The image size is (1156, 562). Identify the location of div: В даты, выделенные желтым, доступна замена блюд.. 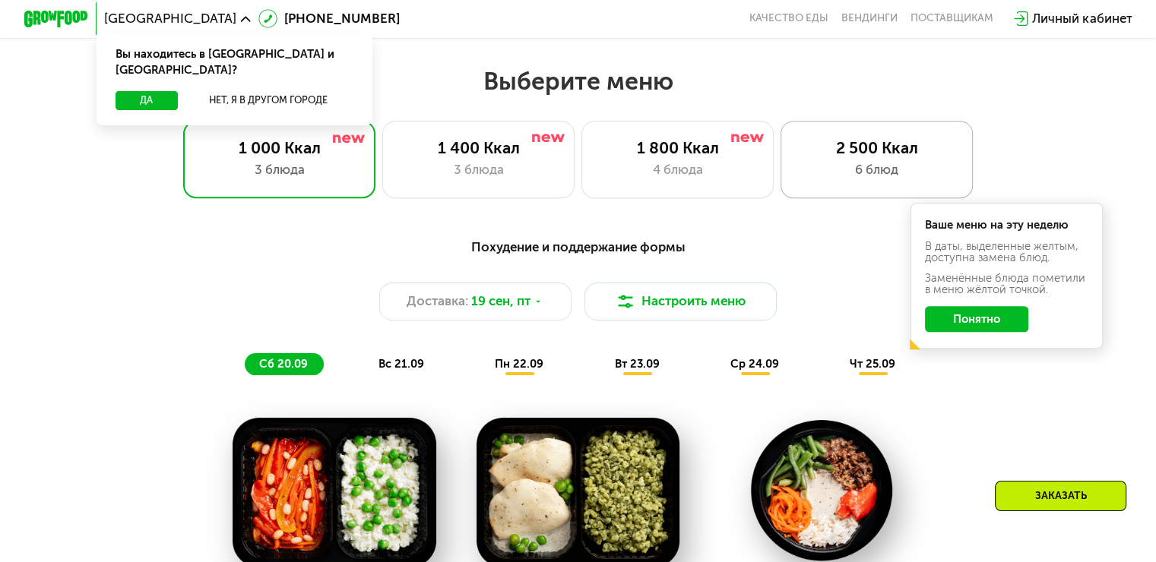
(1007, 252).